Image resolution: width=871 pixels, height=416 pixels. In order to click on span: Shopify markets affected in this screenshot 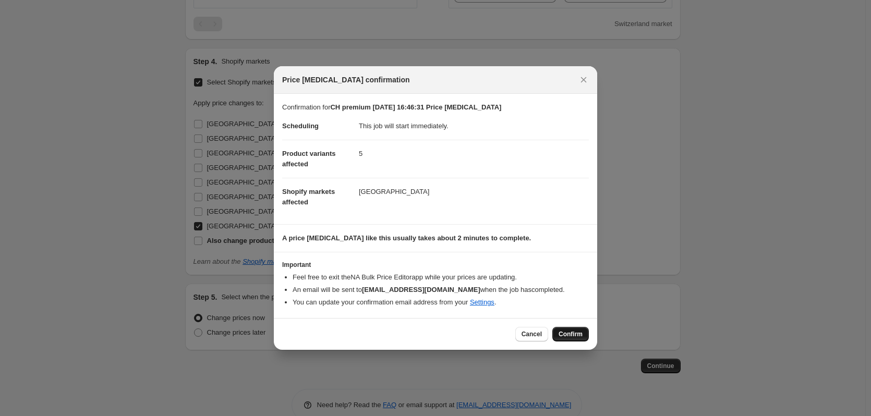, I will do `click(308, 197)`.